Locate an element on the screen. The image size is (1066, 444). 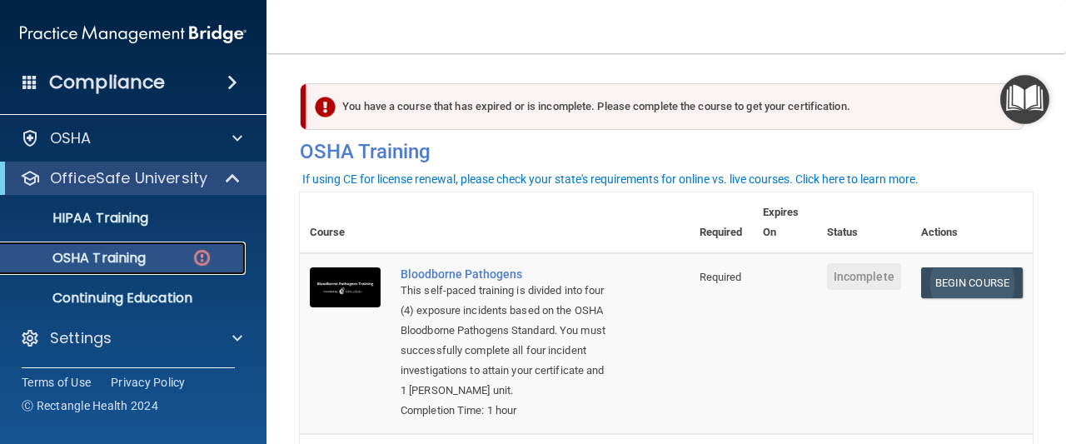
div: This self-paced training is divided into four (4) exposure incidents based on the OSHA Bloodborne... is located at coordinates (503, 340).